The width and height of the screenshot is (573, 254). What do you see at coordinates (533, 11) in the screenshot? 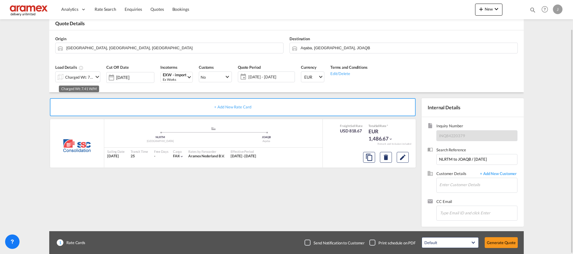
I see `div: icon-magnify` at bounding box center [533, 11].